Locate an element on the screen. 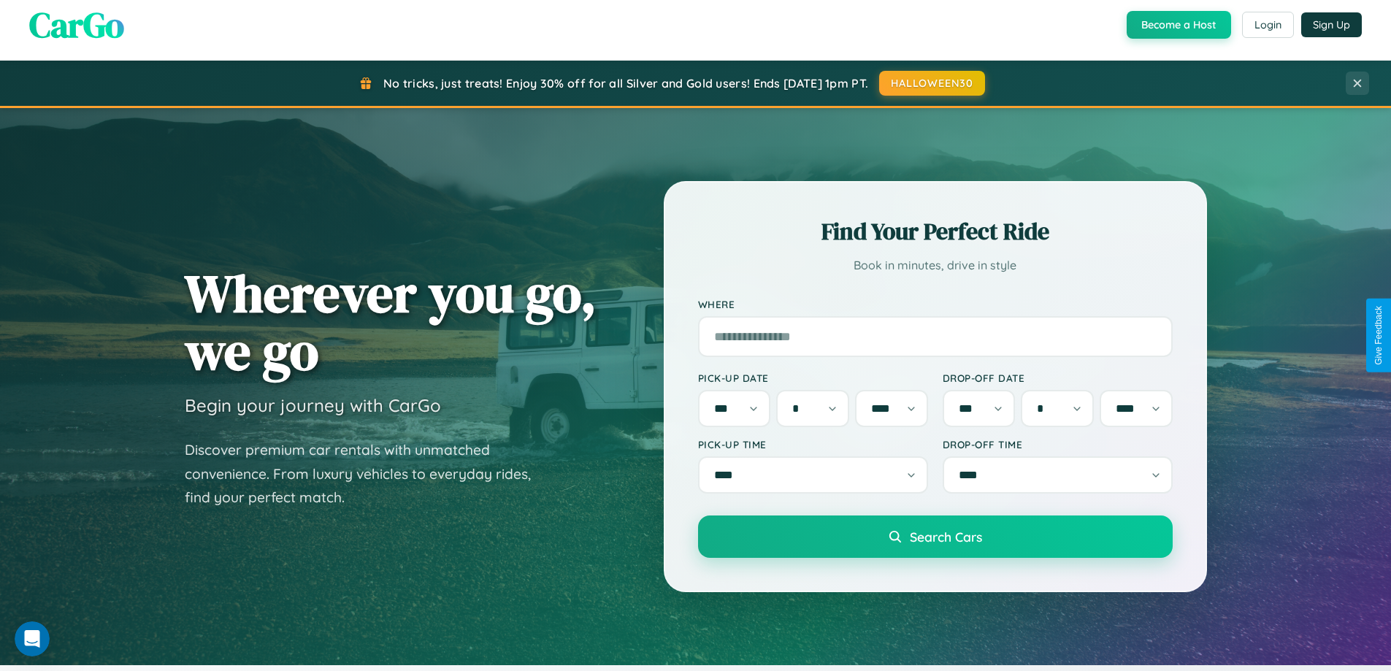 The width and height of the screenshot is (1391, 671). label: Where is located at coordinates (936, 304).